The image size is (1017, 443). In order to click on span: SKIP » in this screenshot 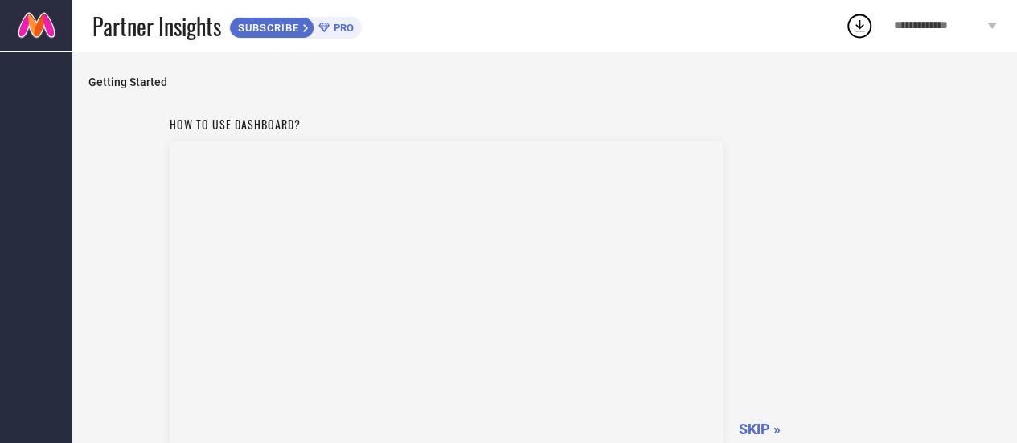, I will do `click(760, 428)`.